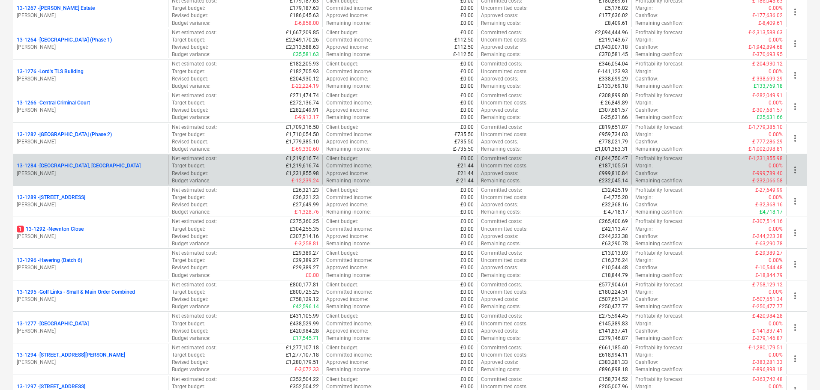 This screenshot has height=390, width=820. Describe the element at coordinates (613, 166) in the screenshot. I see `p: £187,105.51` at that location.